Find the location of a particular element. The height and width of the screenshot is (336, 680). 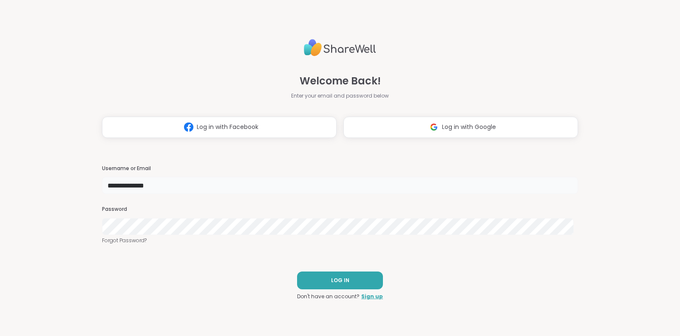

span: Don't have an account? is located at coordinates (328, 297).